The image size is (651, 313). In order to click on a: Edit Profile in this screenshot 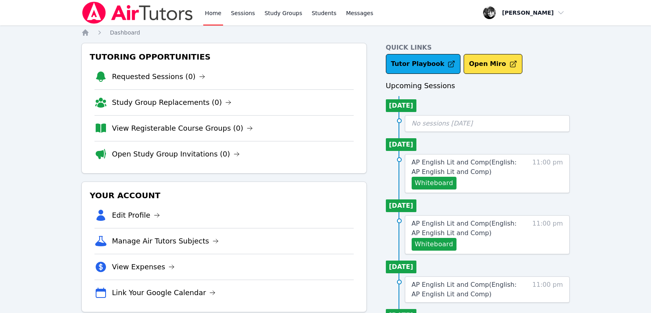, I will do `click(136, 215)`.